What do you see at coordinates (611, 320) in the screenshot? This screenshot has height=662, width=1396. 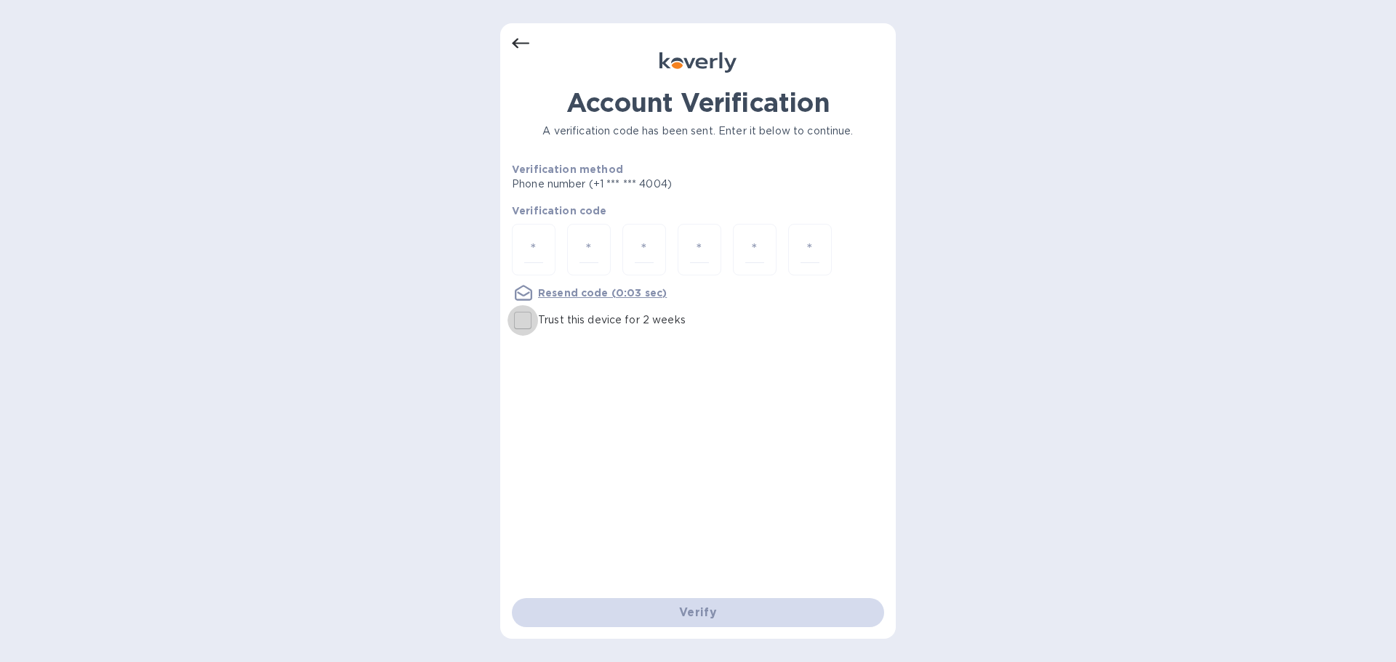 I see `p: Trust this device for 2 weeks` at bounding box center [611, 320].